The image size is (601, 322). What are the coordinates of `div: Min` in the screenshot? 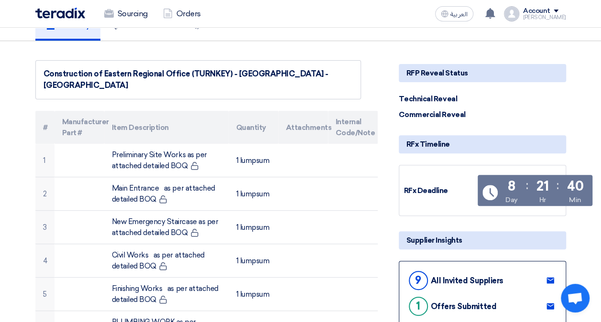 It's located at (575, 200).